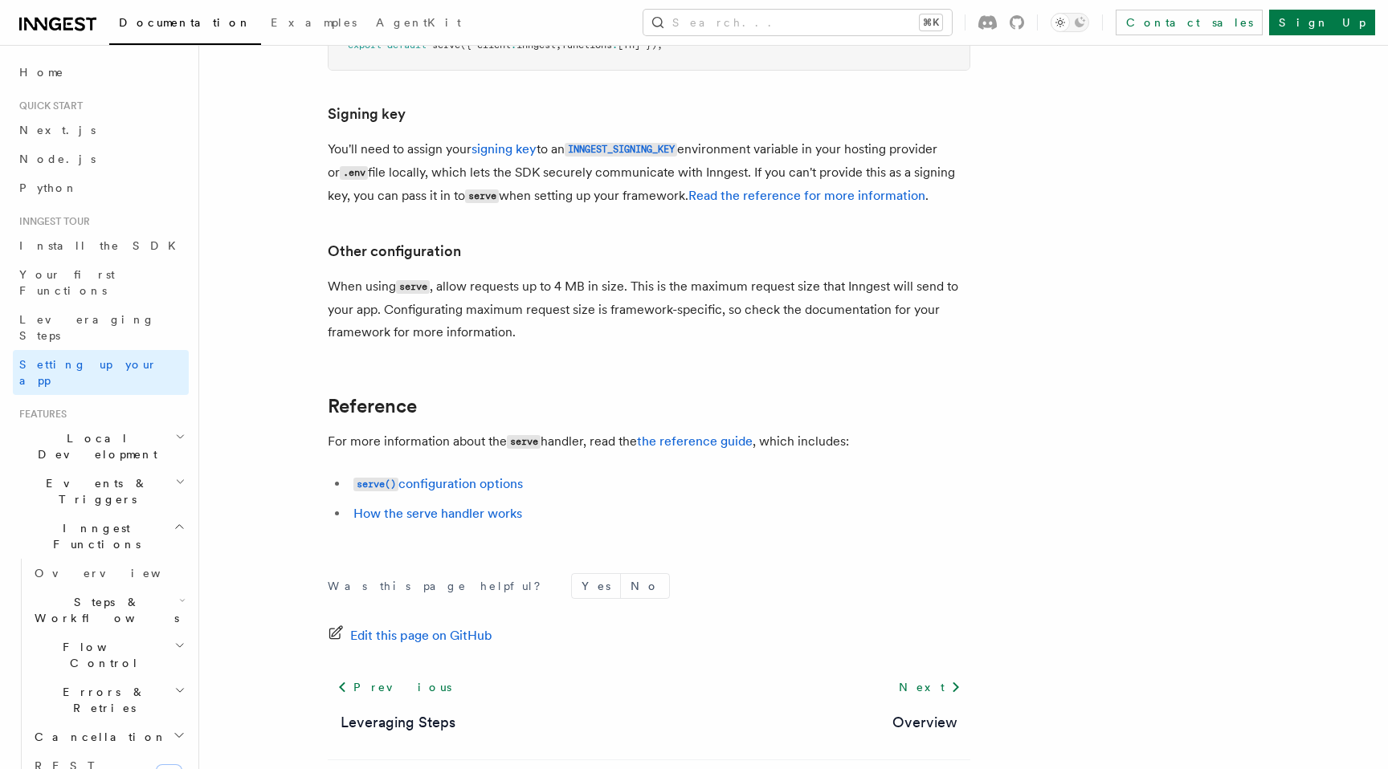  What do you see at coordinates (806, 195) in the screenshot?
I see `a: Read the reference for more information` at bounding box center [806, 195].